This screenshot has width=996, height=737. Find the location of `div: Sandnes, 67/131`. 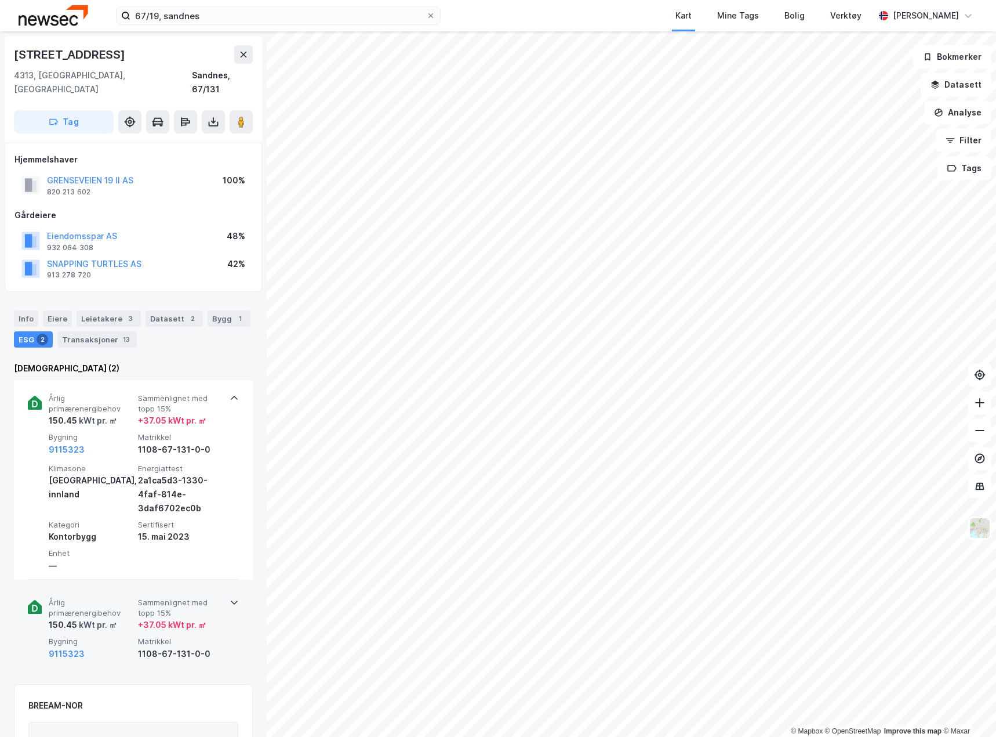

div: Sandnes, 67/131 is located at coordinates (222, 82).